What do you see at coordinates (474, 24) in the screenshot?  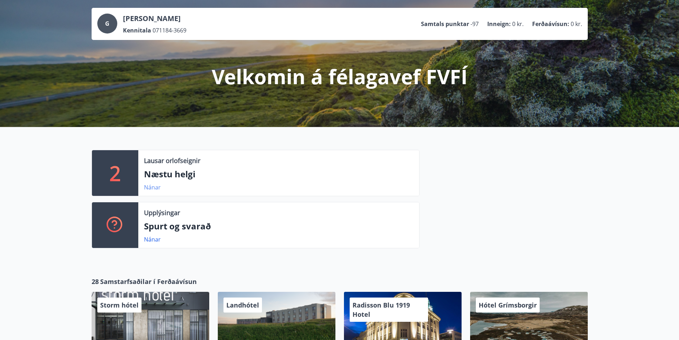 I see `span: -97` at bounding box center [474, 24].